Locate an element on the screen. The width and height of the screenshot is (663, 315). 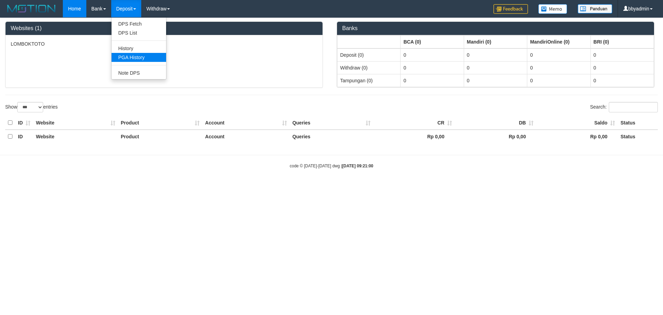
img: MOTION_logo.png is located at coordinates (31, 9).